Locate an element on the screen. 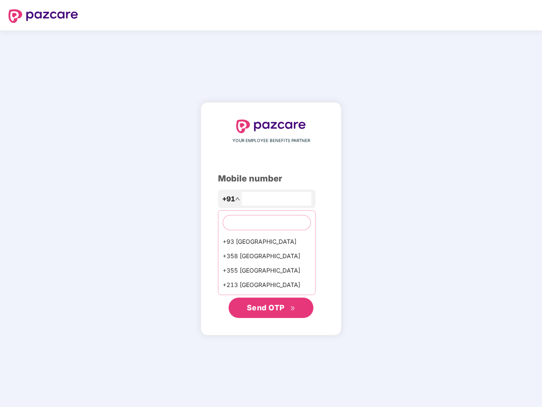 This screenshot has width=542, height=407. span: double-right is located at coordinates (293, 308).